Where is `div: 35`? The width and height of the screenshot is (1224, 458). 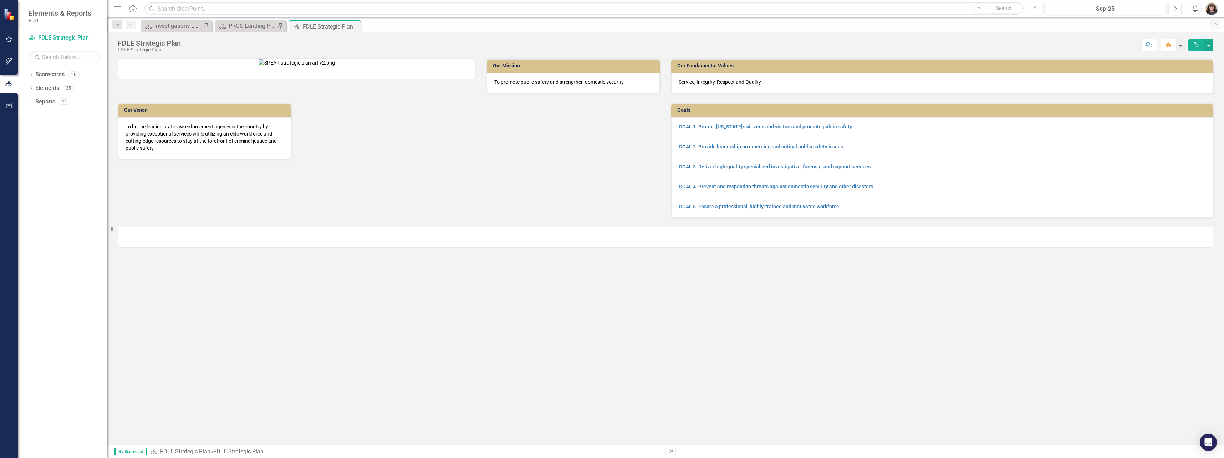
div: 35 is located at coordinates (69, 88).